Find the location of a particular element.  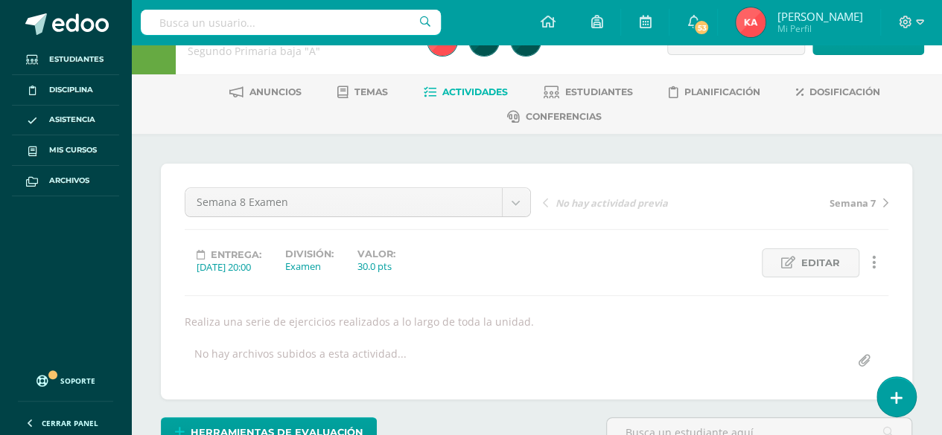

a: Actividades is located at coordinates (465, 92).